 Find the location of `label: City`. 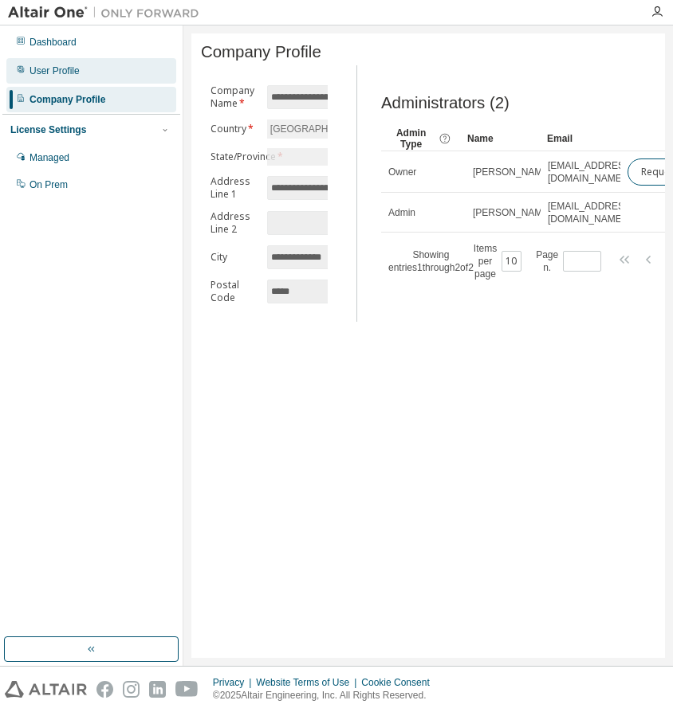

label: City is located at coordinates (233, 257).